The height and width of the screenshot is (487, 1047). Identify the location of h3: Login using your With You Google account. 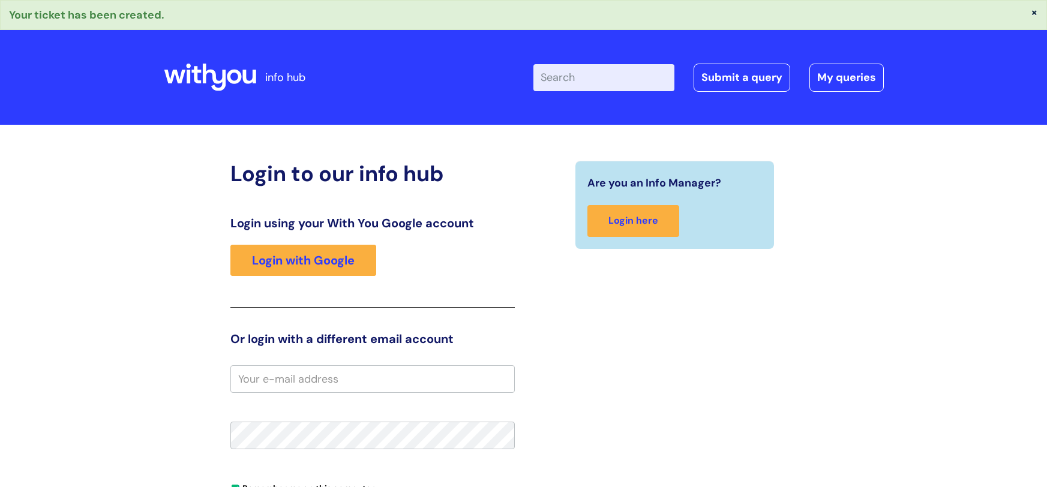
(373, 223).